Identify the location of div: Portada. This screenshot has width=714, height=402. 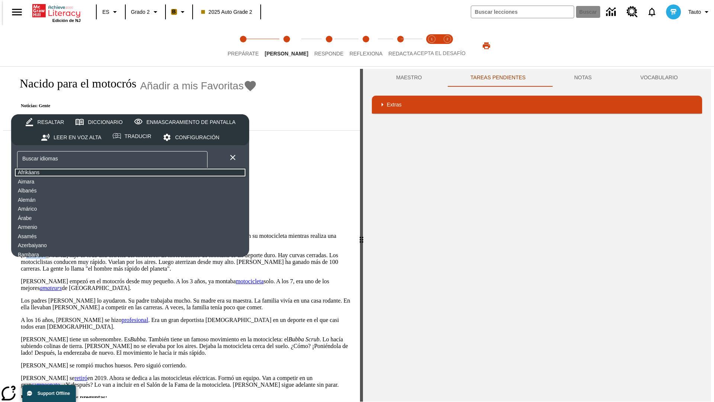
(57, 13).